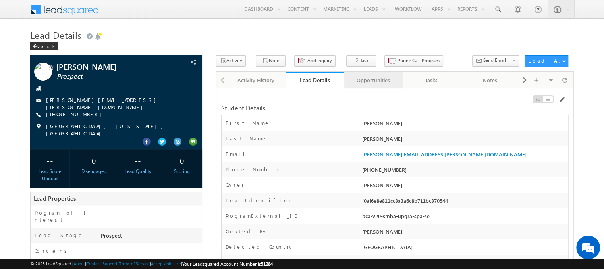  What do you see at coordinates (494, 60) in the screenshot?
I see `span: Send Email` at bounding box center [494, 60].